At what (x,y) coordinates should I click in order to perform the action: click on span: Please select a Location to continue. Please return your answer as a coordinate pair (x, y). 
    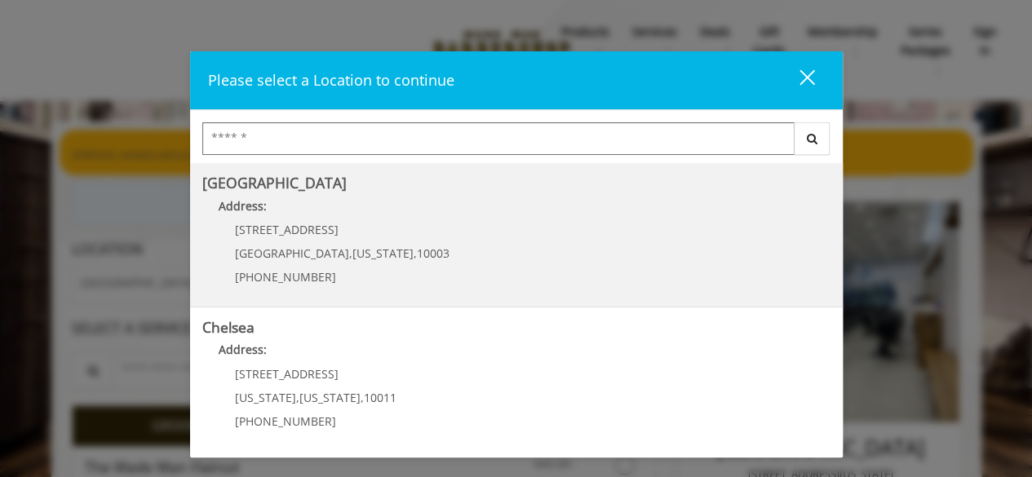
    Looking at the image, I should click on (331, 80).